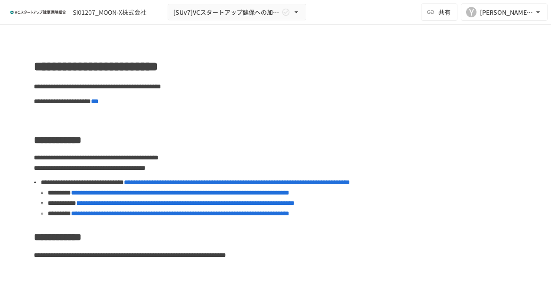 The height and width of the screenshot is (292, 551). Describe the element at coordinates (226, 12) in the screenshot. I see `span: [SUv7]VCスタートアップ健保への加入申請手続き` at that location.